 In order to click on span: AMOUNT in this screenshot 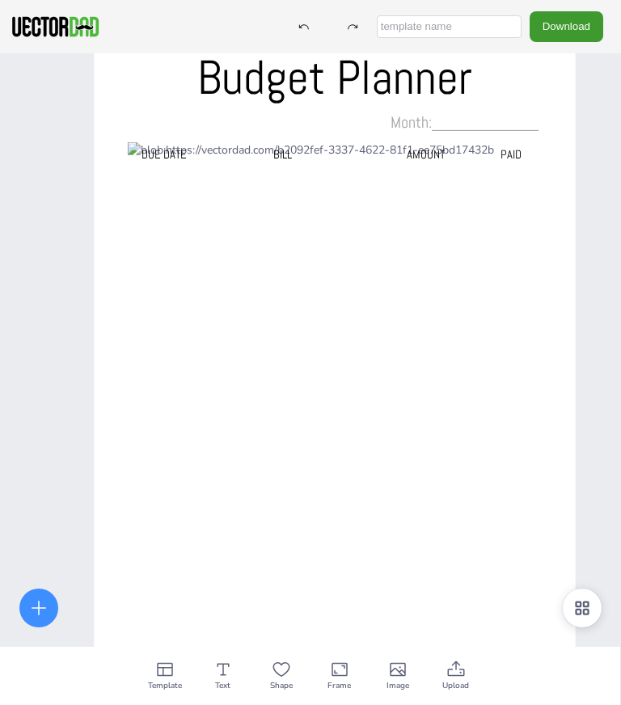, I will do `click(425, 154)`.